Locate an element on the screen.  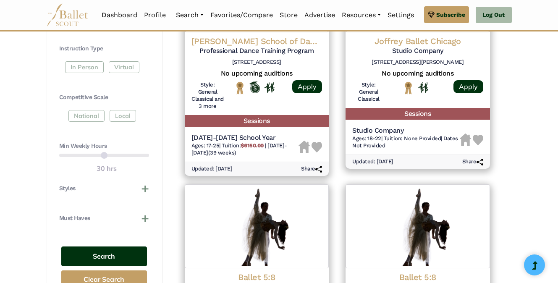
button: Must Haves is located at coordinates (104, 218).